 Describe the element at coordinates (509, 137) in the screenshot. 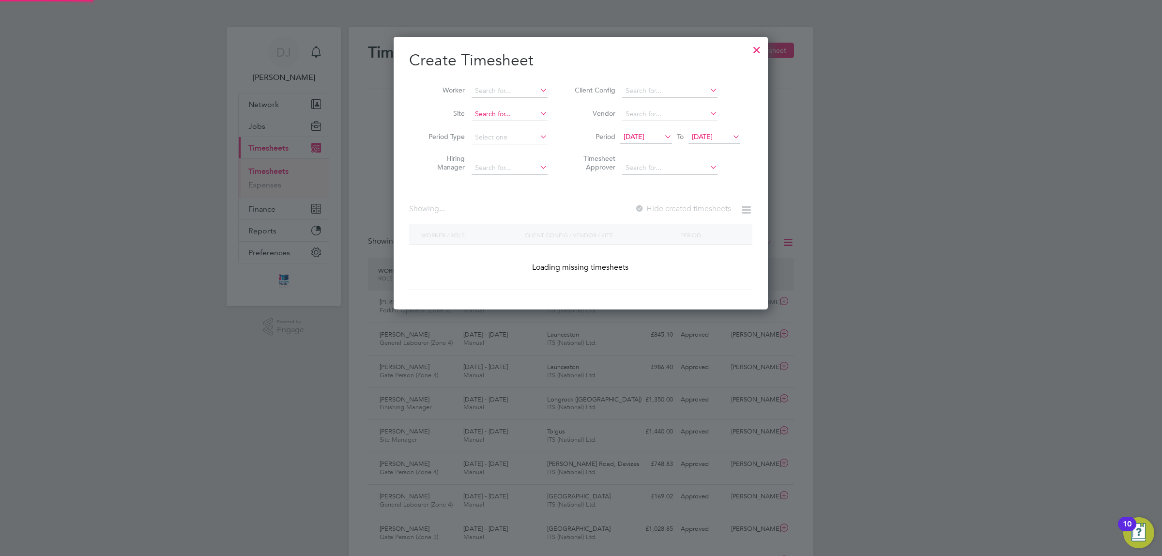

I see `input: Select one` at that location.